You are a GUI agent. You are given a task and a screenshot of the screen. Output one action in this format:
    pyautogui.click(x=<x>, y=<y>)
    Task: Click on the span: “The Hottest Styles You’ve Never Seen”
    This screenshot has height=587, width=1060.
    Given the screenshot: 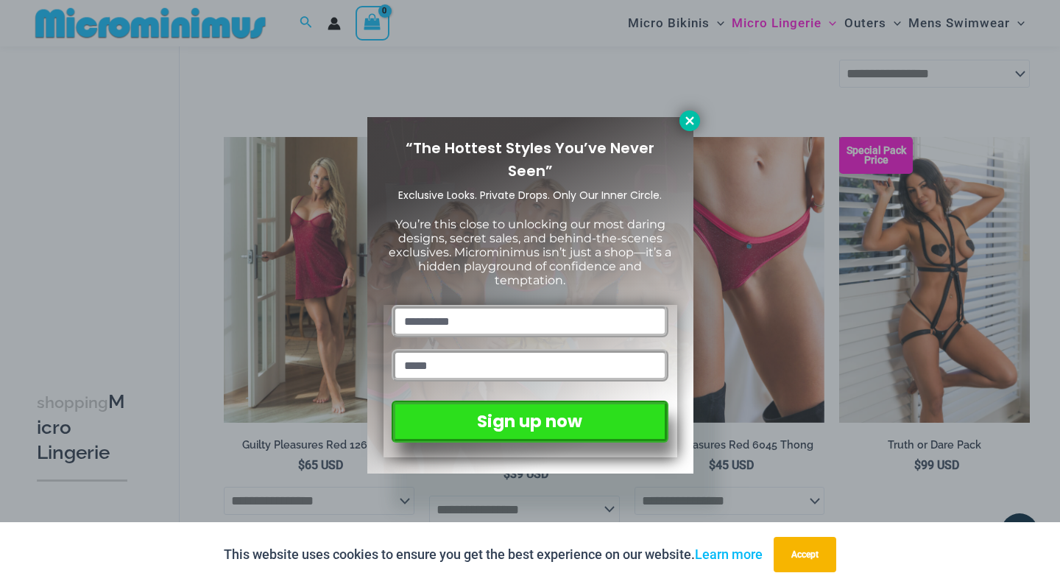 What is the action you would take?
    pyautogui.click(x=530, y=159)
    